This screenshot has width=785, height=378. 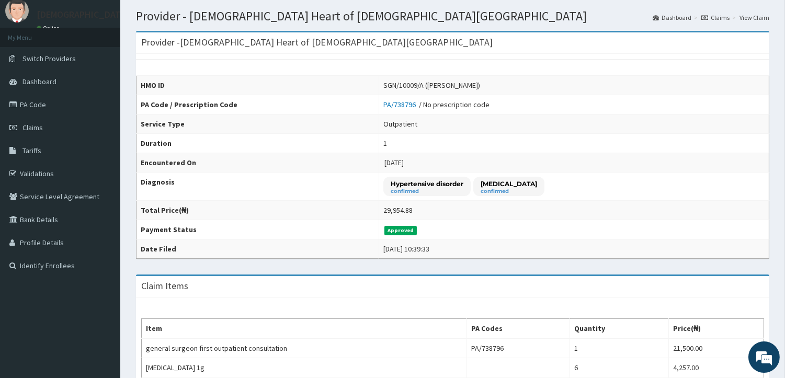 What do you see at coordinates (672, 17) in the screenshot?
I see `a: Dashboard` at bounding box center [672, 17].